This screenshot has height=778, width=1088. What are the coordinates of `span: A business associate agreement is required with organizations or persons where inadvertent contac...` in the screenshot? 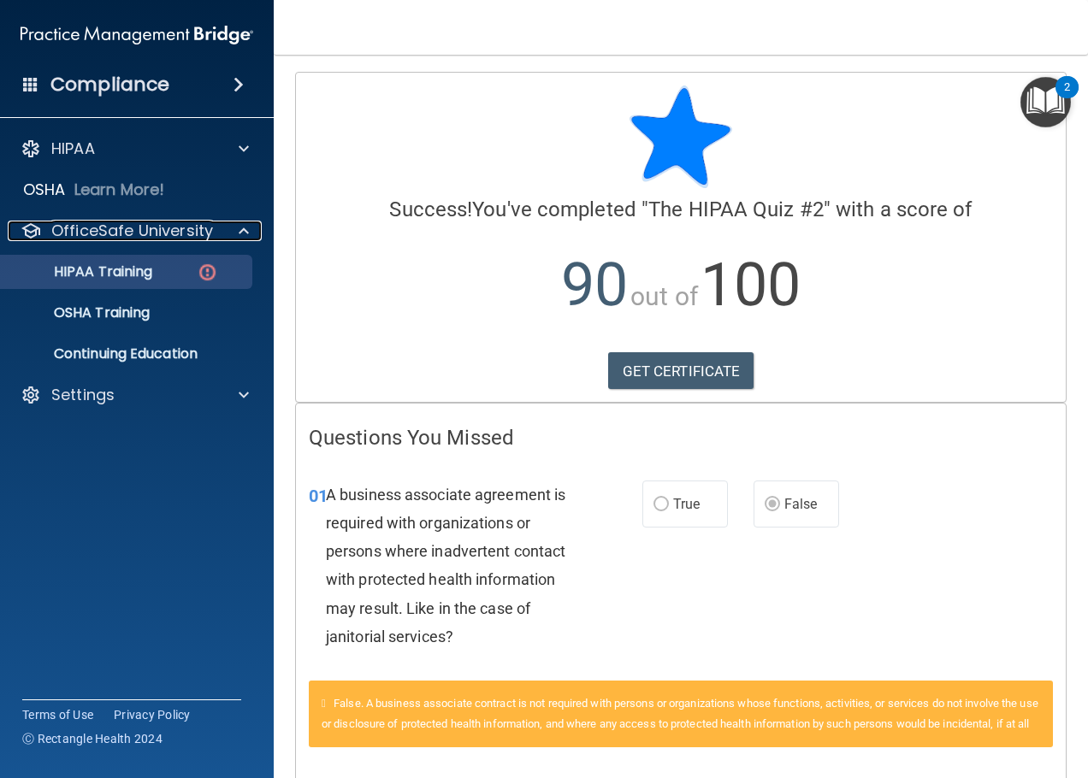 It's located at (445, 565).